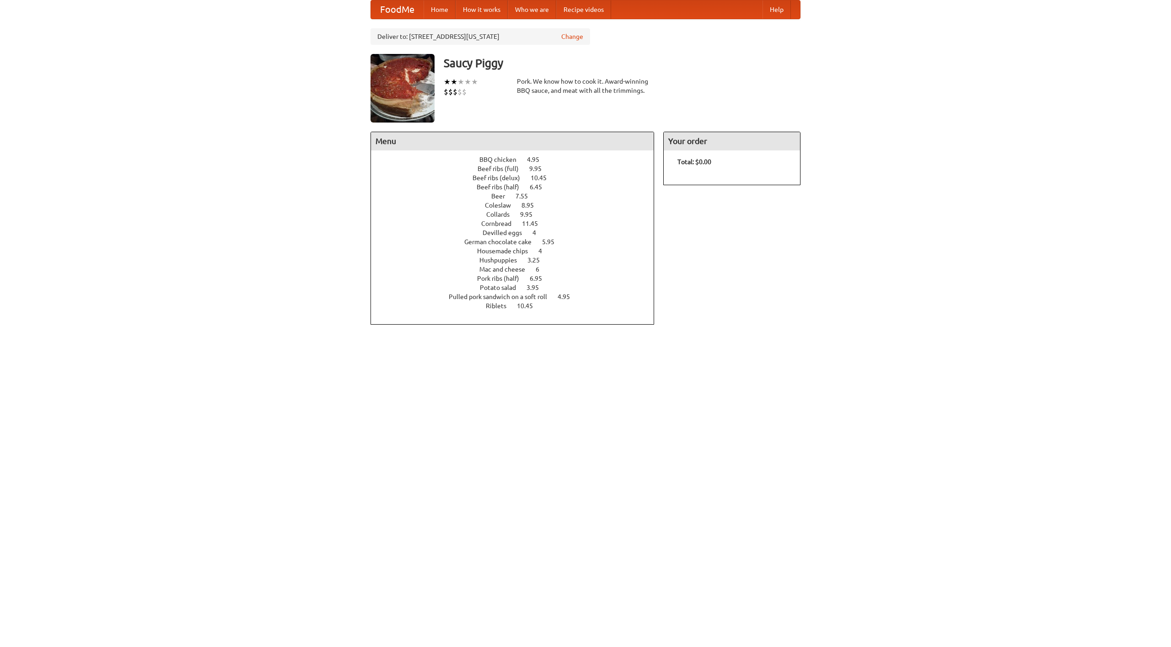 The image size is (1171, 647). Describe the element at coordinates (622, 63) in the screenshot. I see `h3: Saucy Piggy` at that location.